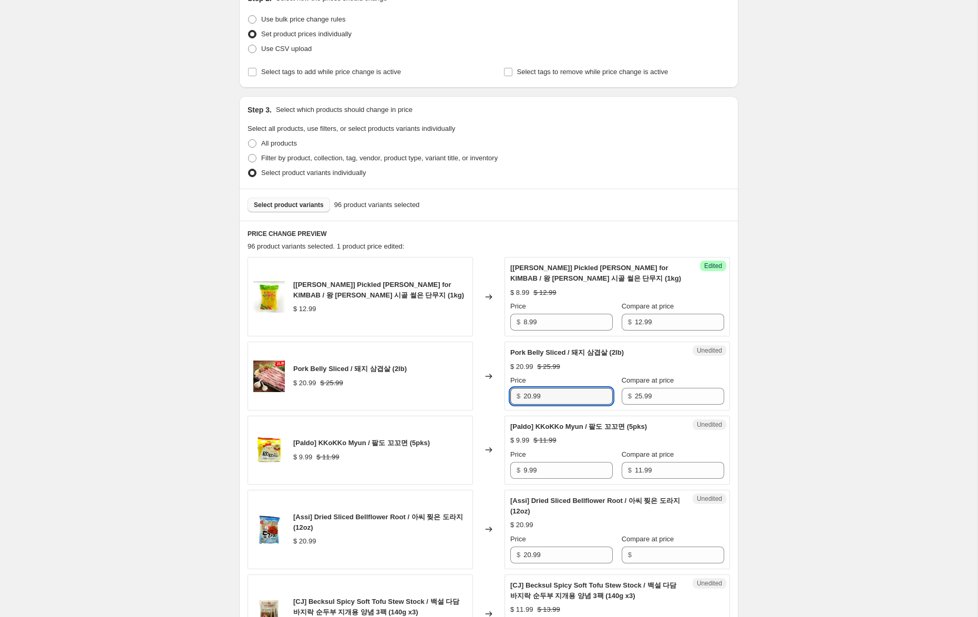 The image size is (978, 617). I want to click on span: Select product variants individually, so click(313, 172).